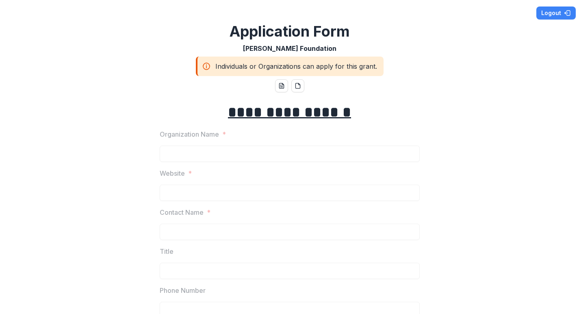 Image resolution: width=579 pixels, height=314 pixels. Describe the element at coordinates (189, 134) in the screenshot. I see `p: Organization Name` at that location.